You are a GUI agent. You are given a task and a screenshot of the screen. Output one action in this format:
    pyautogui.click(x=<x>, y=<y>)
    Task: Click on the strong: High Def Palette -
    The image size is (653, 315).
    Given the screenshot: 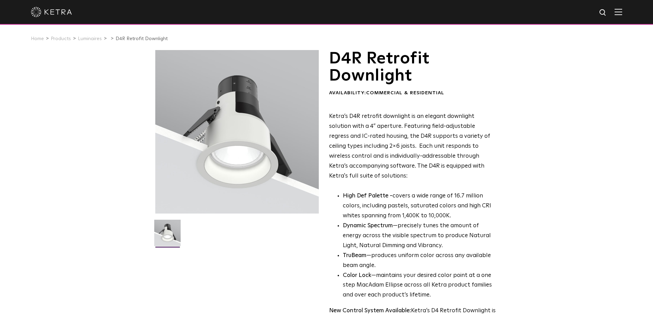 What is the action you would take?
    pyautogui.click(x=368, y=196)
    